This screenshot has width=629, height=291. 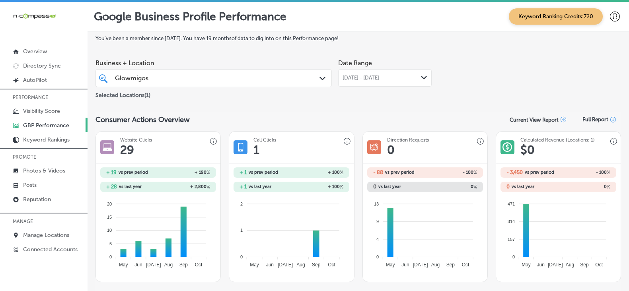 I want to click on span: Keyword Ranking Credits: 720, so click(x=556, y=16).